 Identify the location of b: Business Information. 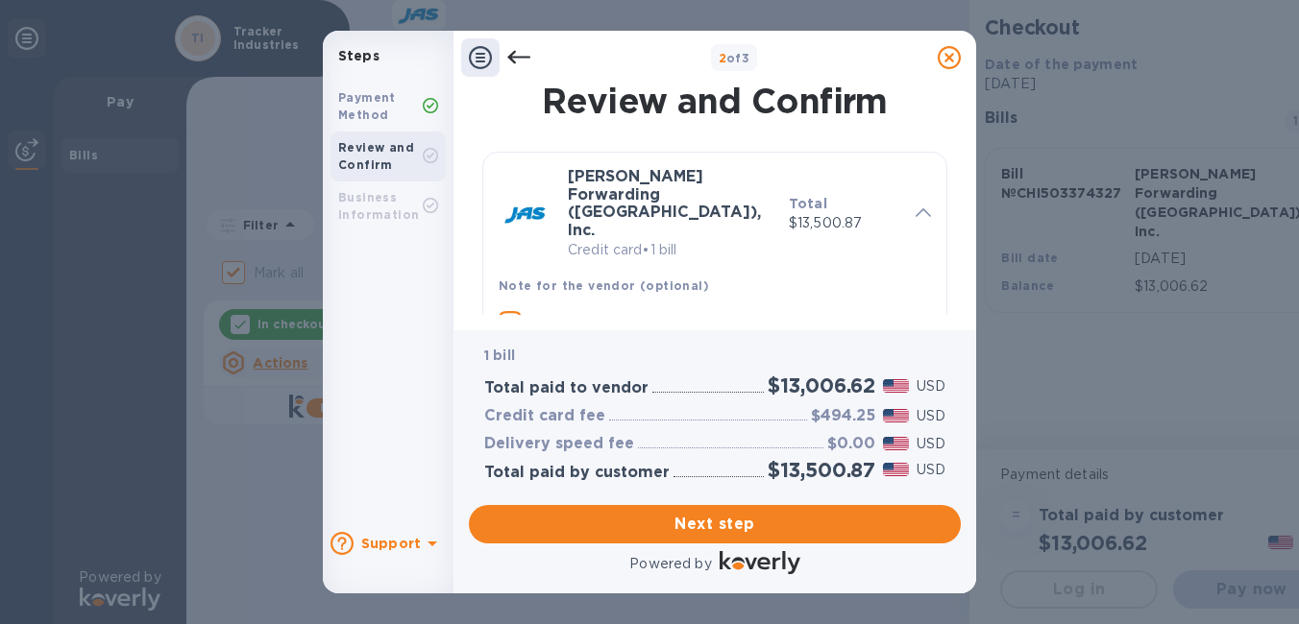
(378, 206).